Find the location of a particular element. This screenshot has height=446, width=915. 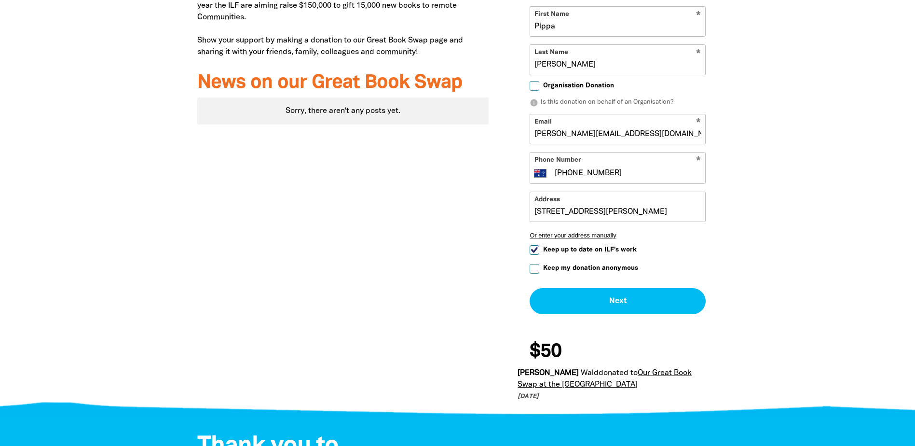

button: Next is located at coordinates (618, 301).